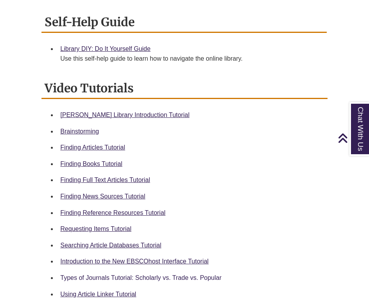 This screenshot has height=301, width=369. I want to click on a: Requesting Items Tutorial, so click(95, 228).